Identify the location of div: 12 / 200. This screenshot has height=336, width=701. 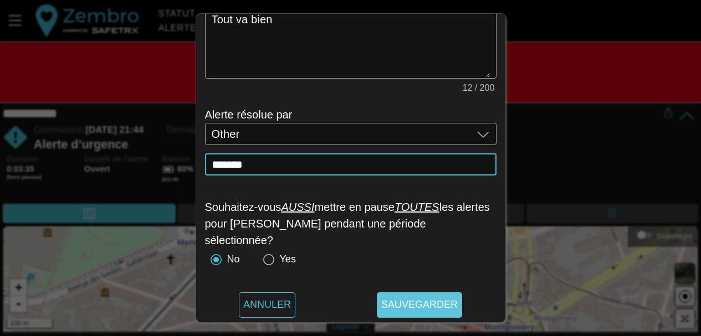
(476, 89).